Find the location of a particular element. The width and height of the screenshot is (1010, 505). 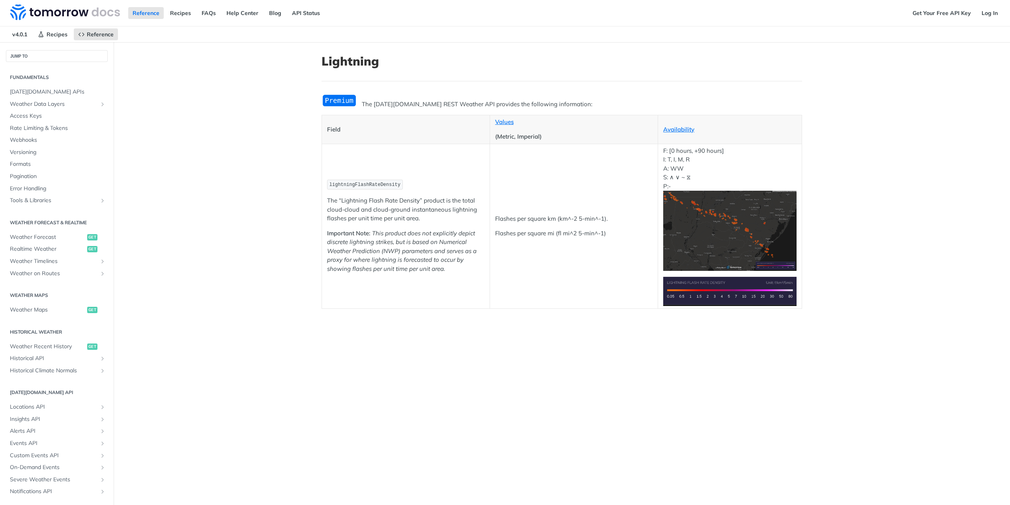

span: Weather Data Layers is located at coordinates (54, 104).